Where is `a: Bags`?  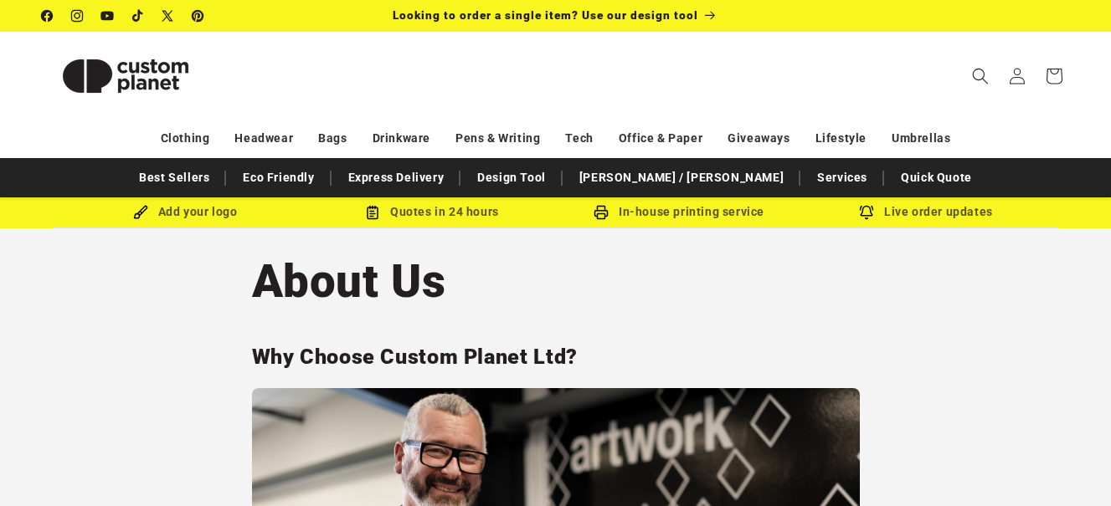 a: Bags is located at coordinates (332, 138).